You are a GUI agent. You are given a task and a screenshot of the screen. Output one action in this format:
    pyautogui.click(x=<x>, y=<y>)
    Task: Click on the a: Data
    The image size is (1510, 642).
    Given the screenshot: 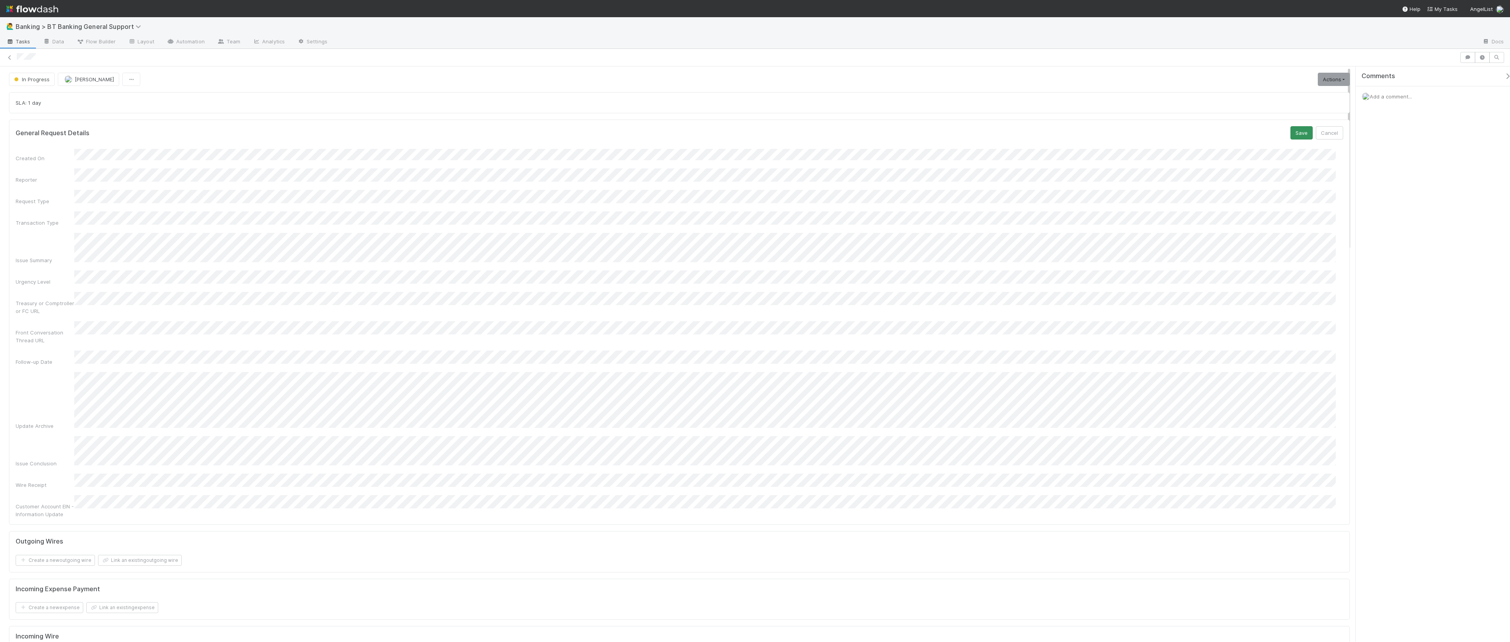 What is the action you would take?
    pyautogui.click(x=54, y=42)
    